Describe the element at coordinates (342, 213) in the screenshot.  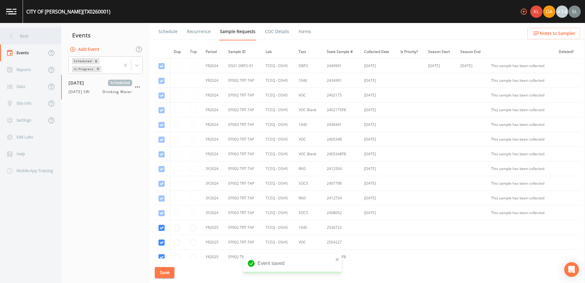
I see `td: 2408052` at that location.